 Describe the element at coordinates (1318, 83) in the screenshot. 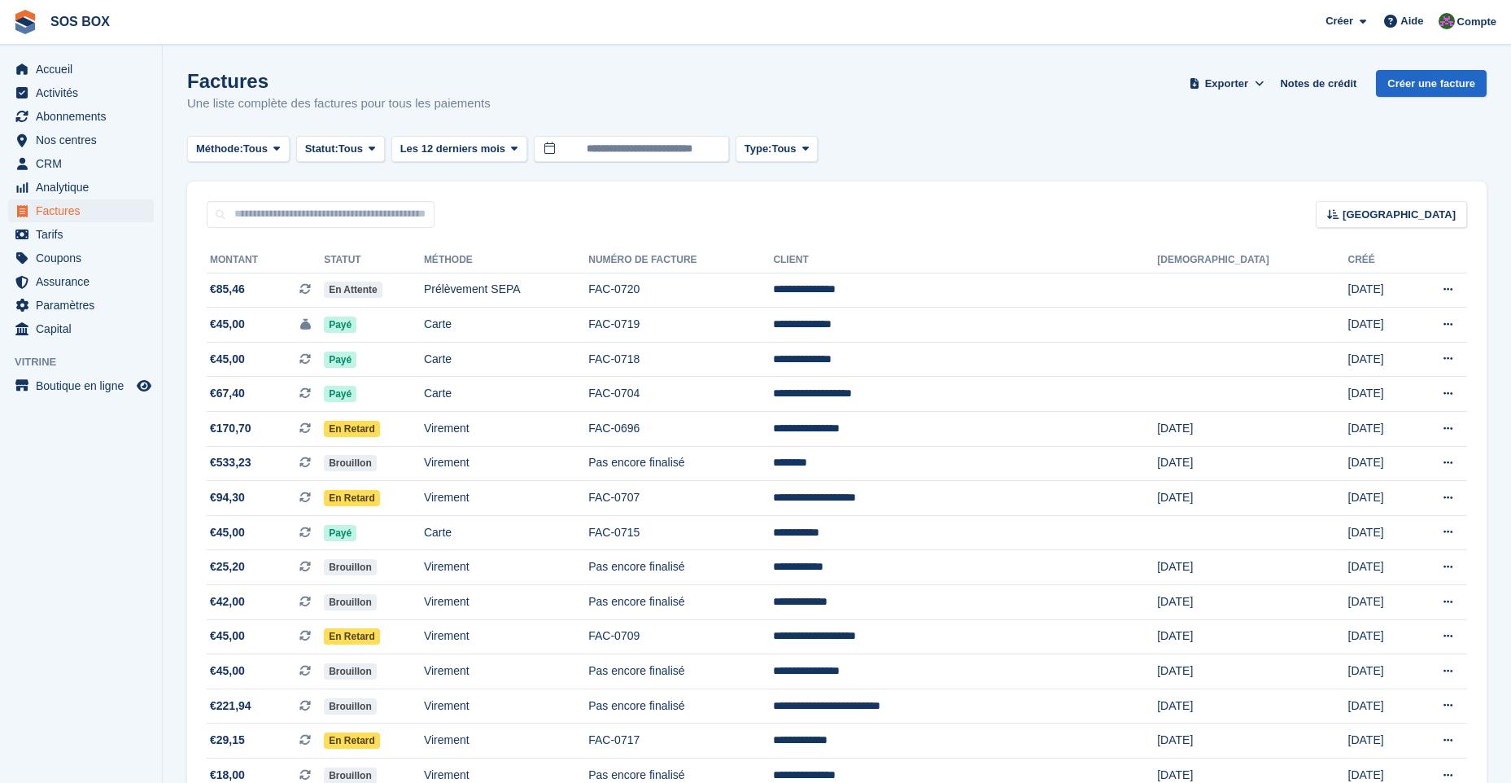

I see `a: Notes de crédit` at that location.